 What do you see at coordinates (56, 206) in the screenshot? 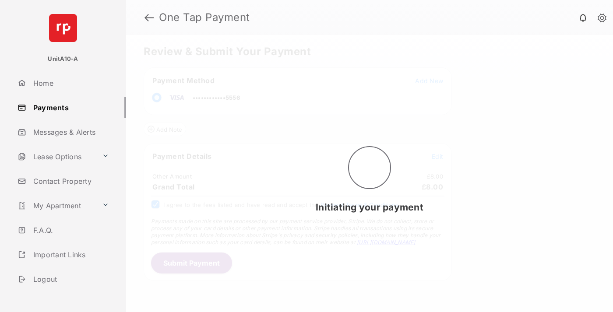
I see `a: My Apartment` at bounding box center [56, 206].